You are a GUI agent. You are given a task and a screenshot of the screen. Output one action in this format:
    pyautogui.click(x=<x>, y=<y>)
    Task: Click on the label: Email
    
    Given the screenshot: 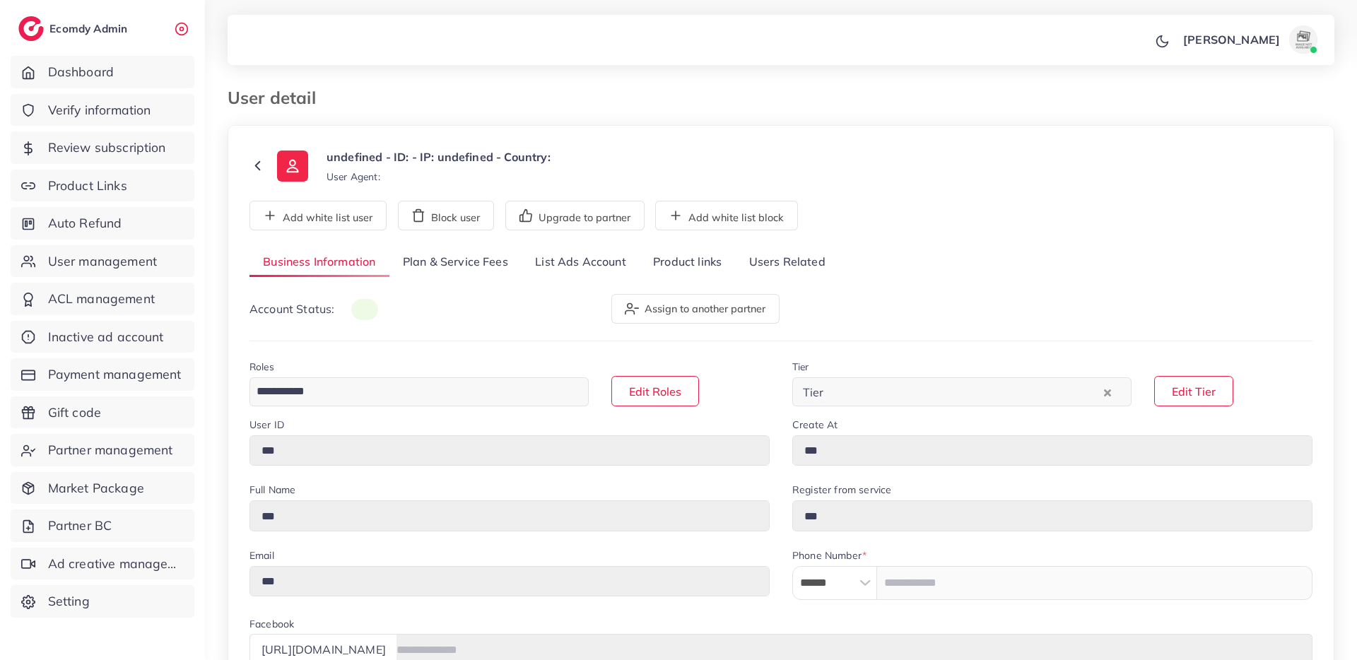 What is the action you would take?
    pyautogui.click(x=261, y=555)
    